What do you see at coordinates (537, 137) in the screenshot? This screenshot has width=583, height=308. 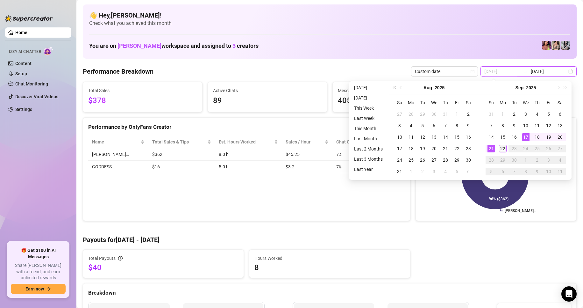 I see `div: 18` at bounding box center [537, 137].